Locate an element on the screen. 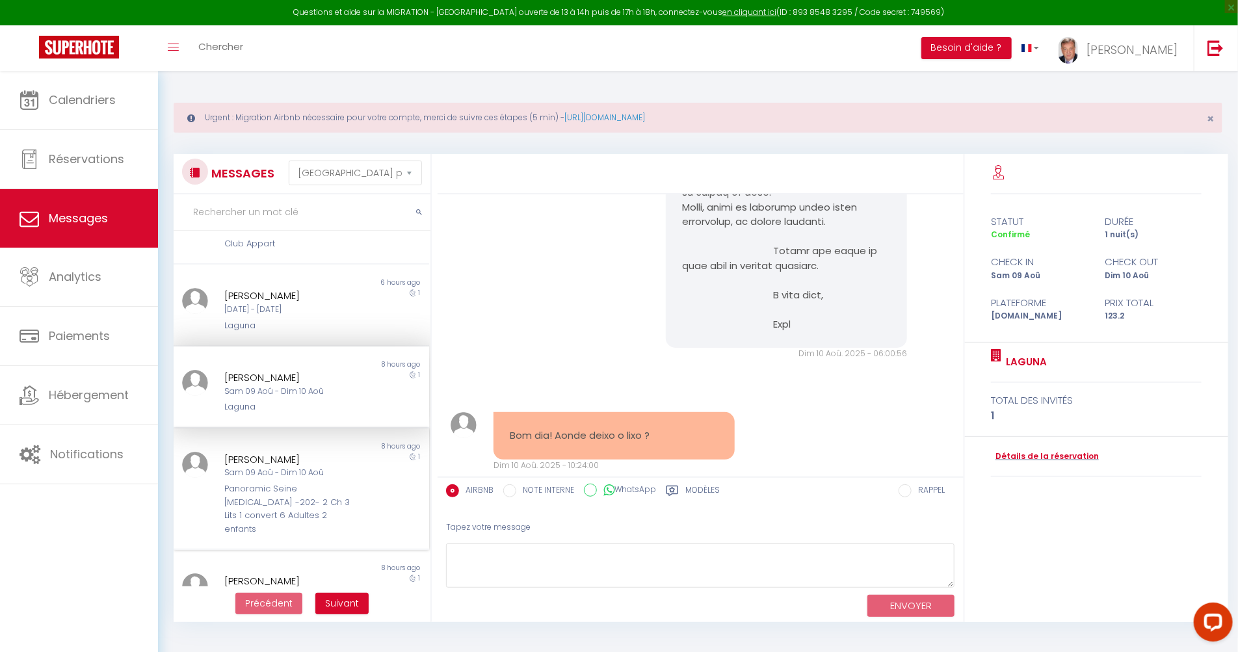 Image resolution: width=1238 pixels, height=652 pixels. div: 6 hours ago is located at coordinates (365, 283).